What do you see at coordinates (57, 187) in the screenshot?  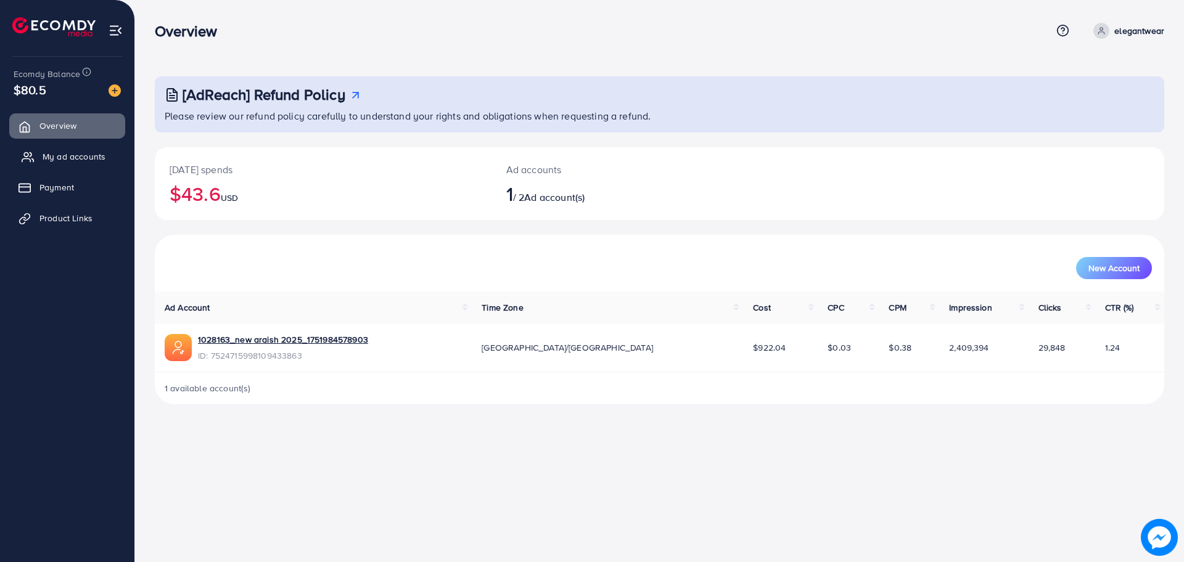 I see `span: Payment` at bounding box center [57, 187].